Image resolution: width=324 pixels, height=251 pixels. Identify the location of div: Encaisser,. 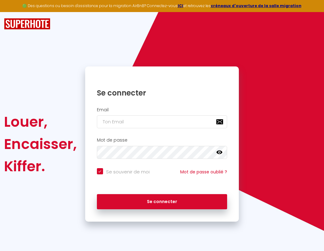
(40, 144).